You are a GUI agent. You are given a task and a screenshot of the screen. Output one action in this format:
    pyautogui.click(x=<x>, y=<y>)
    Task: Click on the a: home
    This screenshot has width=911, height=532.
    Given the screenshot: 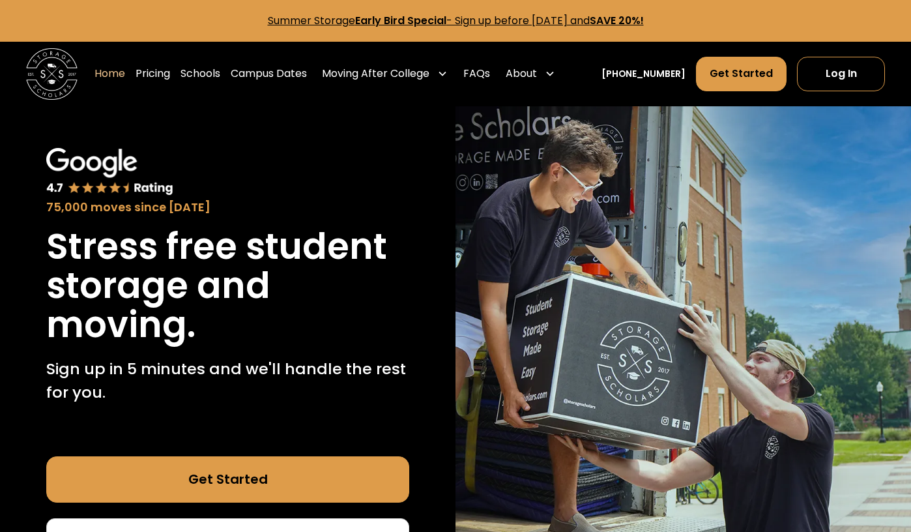 What is the action you would take?
    pyautogui.click(x=52, y=74)
    